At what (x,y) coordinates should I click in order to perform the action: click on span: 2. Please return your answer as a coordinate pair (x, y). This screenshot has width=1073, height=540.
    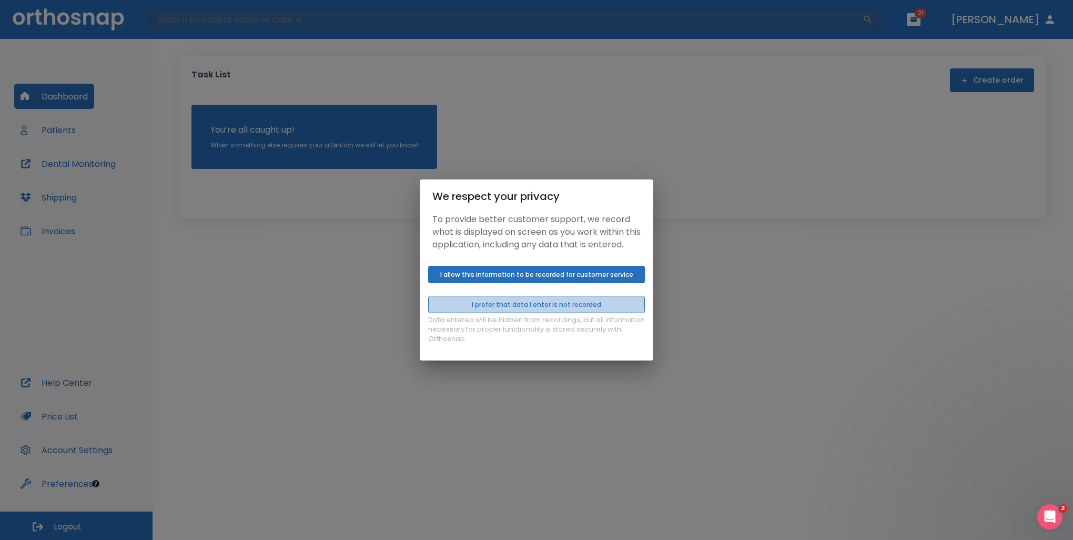
    Looking at the image, I should click on (1063, 508).